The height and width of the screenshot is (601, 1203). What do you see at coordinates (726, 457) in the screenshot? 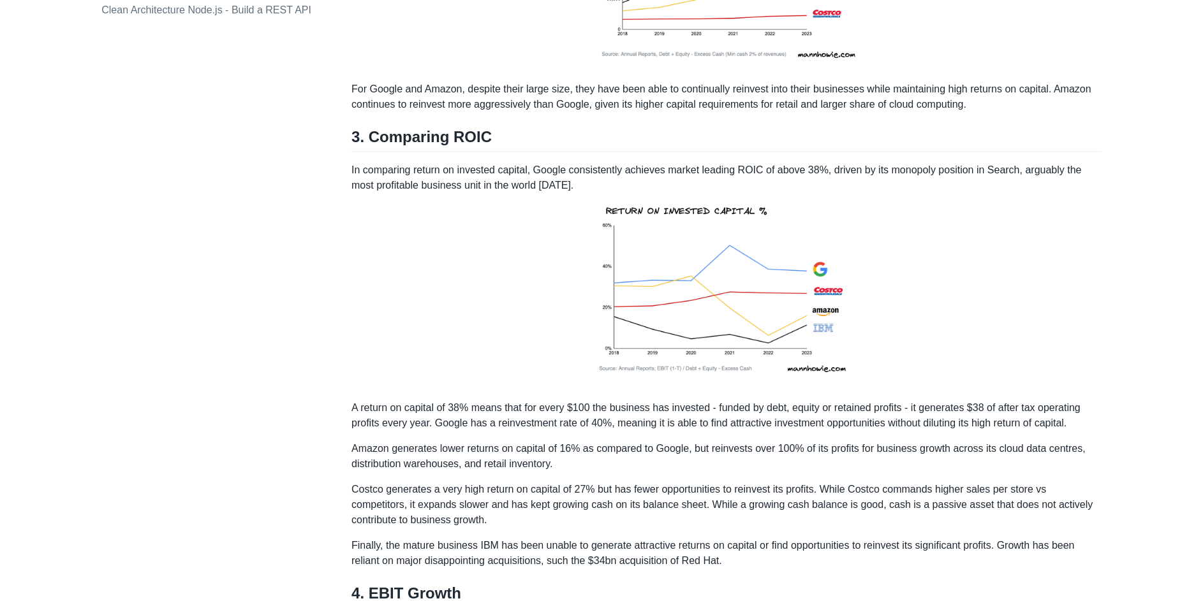
I see `p: Amazon generates lower returns on capital of 16% as compared to Google, but reinvests over 100% o...` at bounding box center [726, 457].